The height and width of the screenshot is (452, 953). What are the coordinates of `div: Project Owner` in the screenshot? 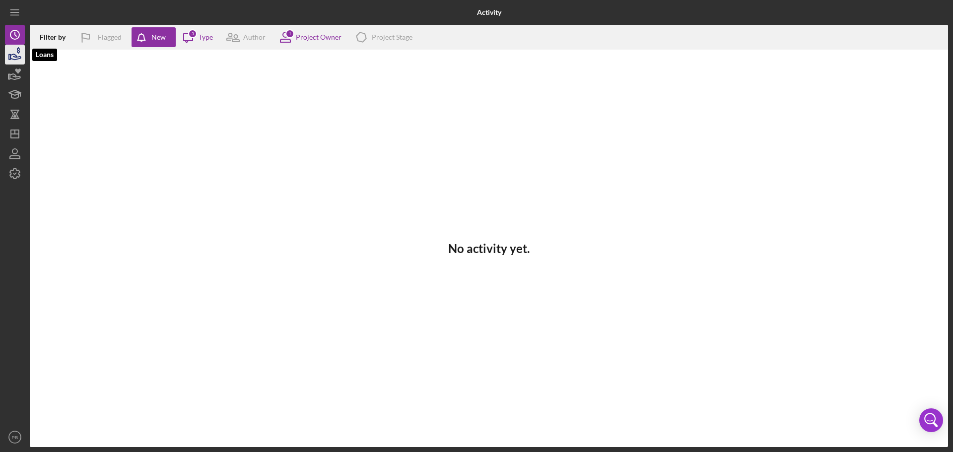 It's located at (319, 37).